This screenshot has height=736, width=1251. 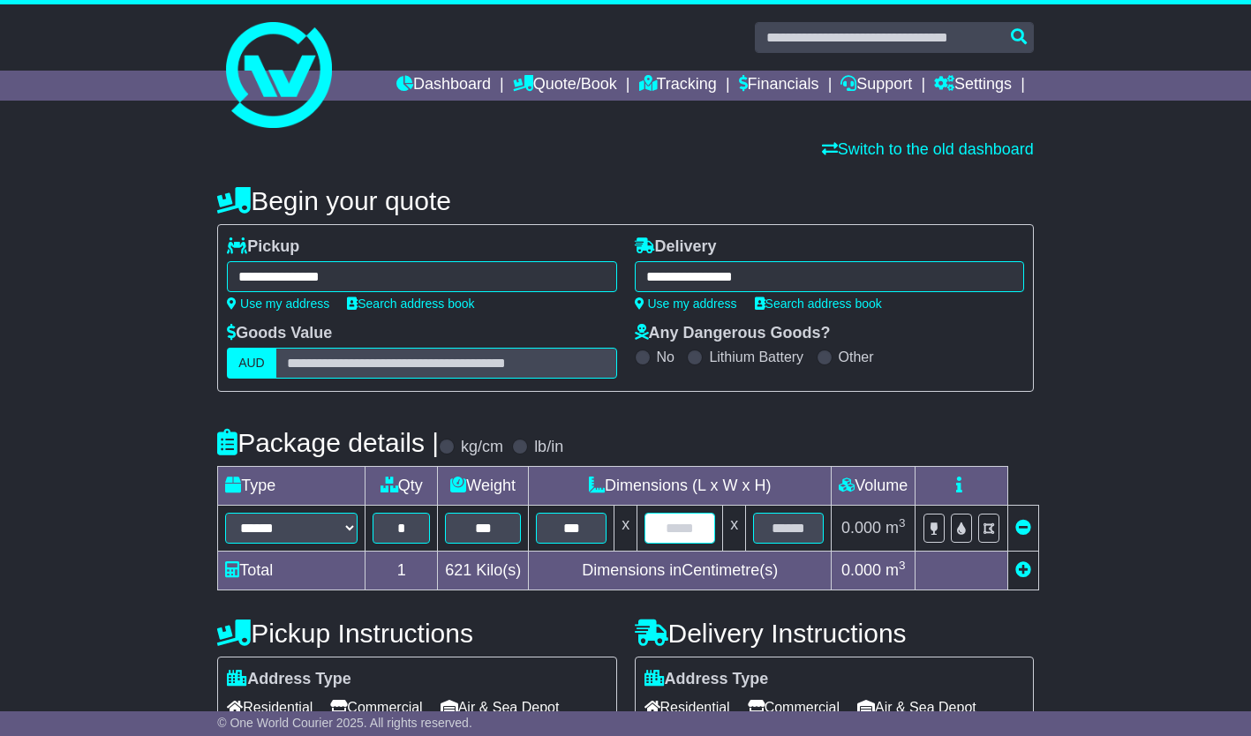 I want to click on td: Qty, so click(x=402, y=486).